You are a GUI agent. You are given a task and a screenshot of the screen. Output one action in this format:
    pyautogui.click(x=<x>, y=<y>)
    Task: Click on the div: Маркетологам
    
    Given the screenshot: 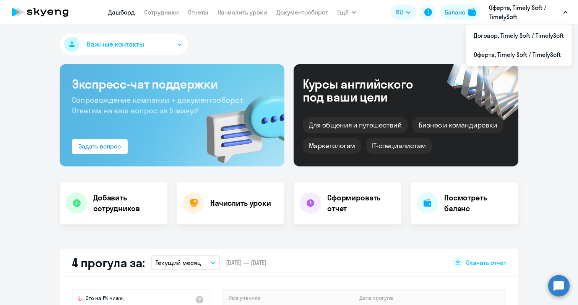 What is the action you would take?
    pyautogui.click(x=332, y=146)
    